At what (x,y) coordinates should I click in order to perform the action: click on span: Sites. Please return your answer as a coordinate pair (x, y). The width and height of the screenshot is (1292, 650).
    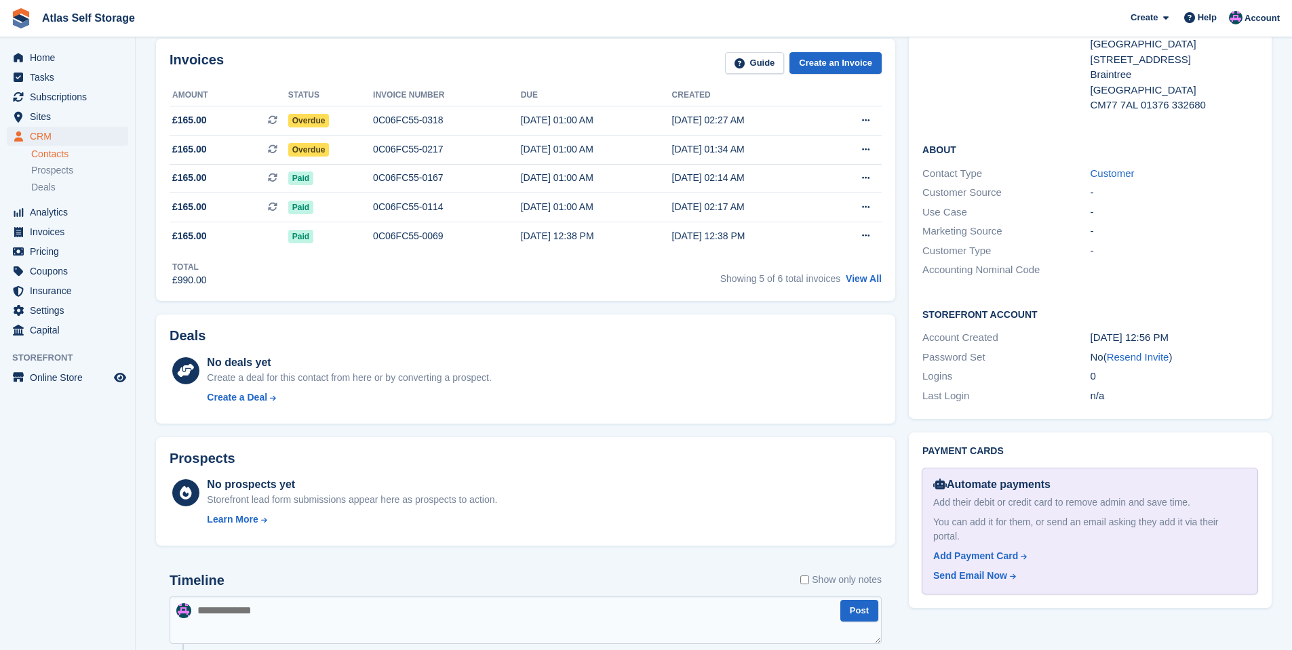
    Looking at the image, I should click on (71, 117).